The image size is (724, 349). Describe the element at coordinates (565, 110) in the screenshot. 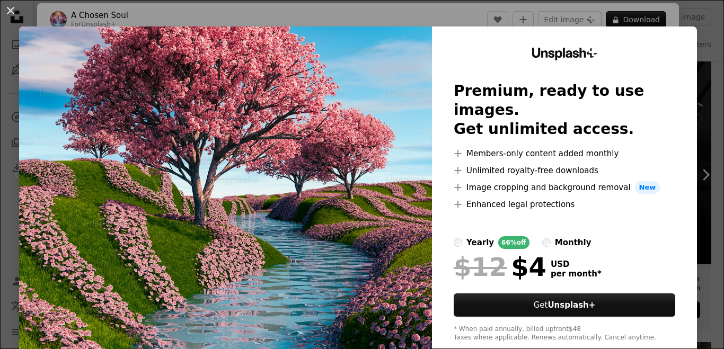

I see `h2: Premium, ready to use images. Get unlimited access.` at that location.